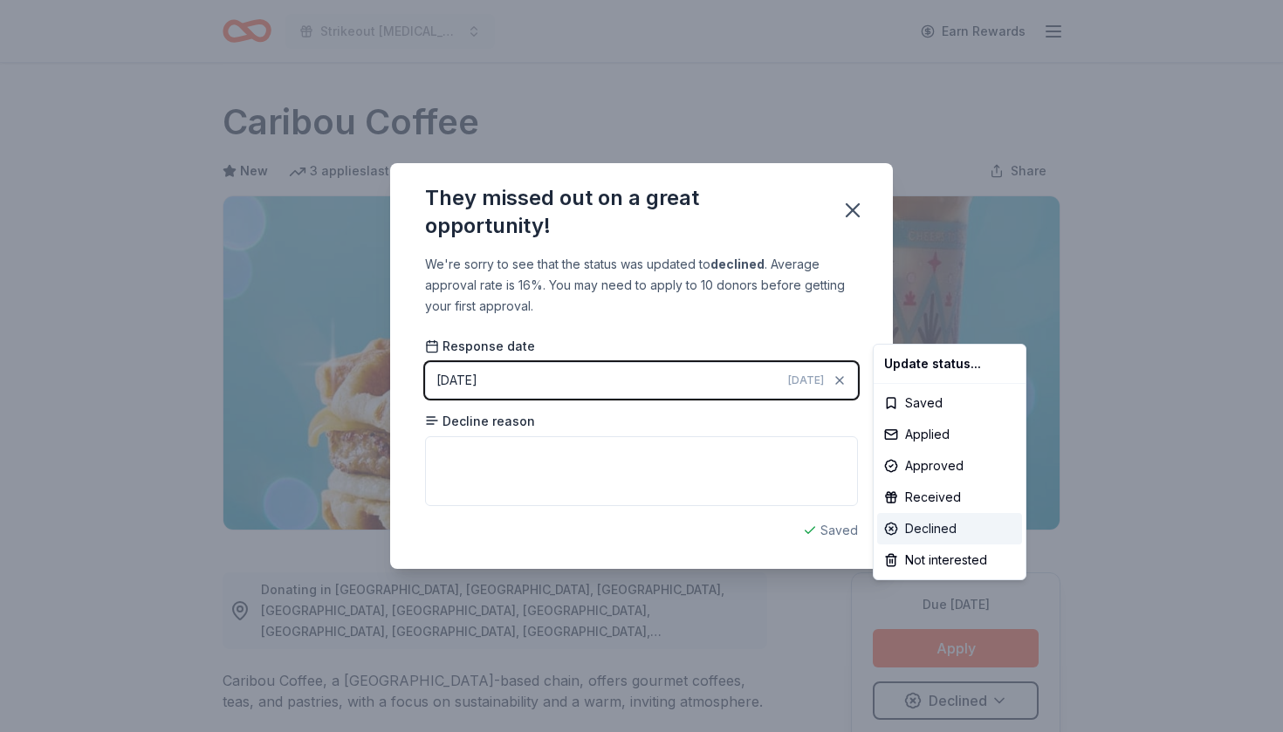 This screenshot has width=1283, height=732. What do you see at coordinates (949, 497) in the screenshot?
I see `div: Received` at bounding box center [949, 497].